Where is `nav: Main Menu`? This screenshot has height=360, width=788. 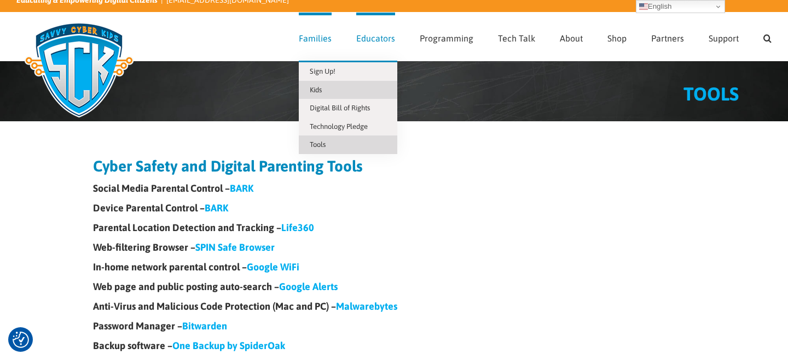
nav: Main Menu is located at coordinates (535, 37).